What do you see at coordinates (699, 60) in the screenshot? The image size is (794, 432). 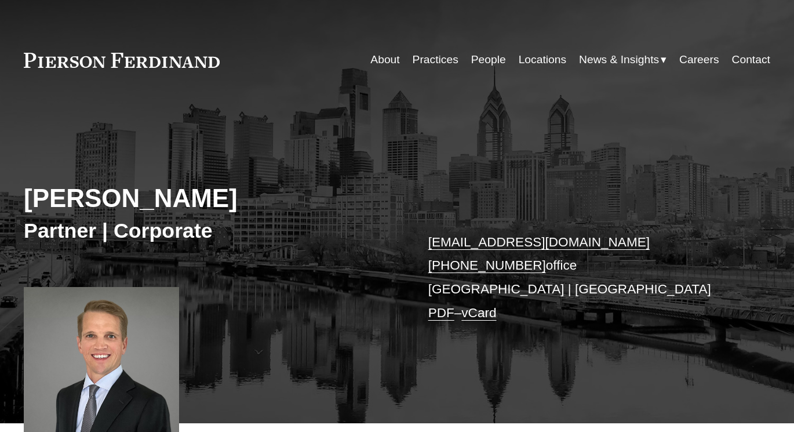 I see `a: Careers` at bounding box center [699, 60].